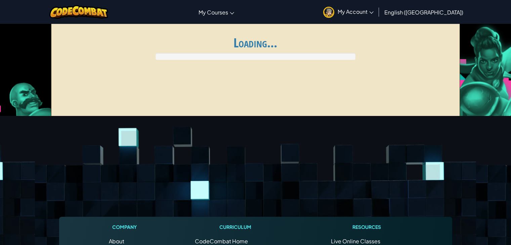 This screenshot has height=245, width=511. What do you see at coordinates (367, 227) in the screenshot?
I see `h1: Resources` at bounding box center [367, 227].